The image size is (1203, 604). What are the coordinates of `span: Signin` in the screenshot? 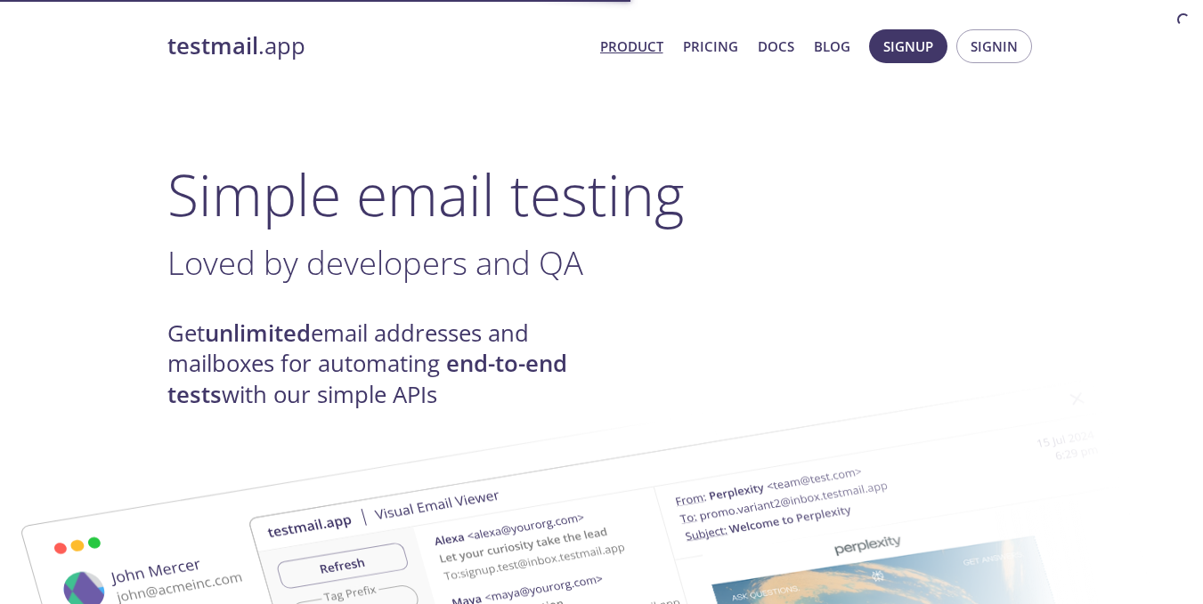 It's located at (994, 46).